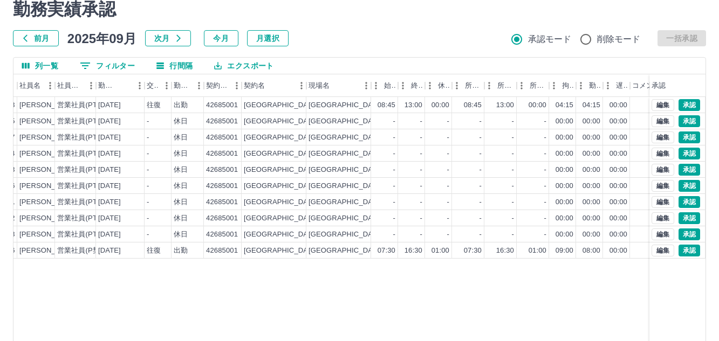 The width and height of the screenshot is (719, 341). What do you see at coordinates (384, 86) in the screenshot?
I see `div: 始業` at bounding box center [384, 86].